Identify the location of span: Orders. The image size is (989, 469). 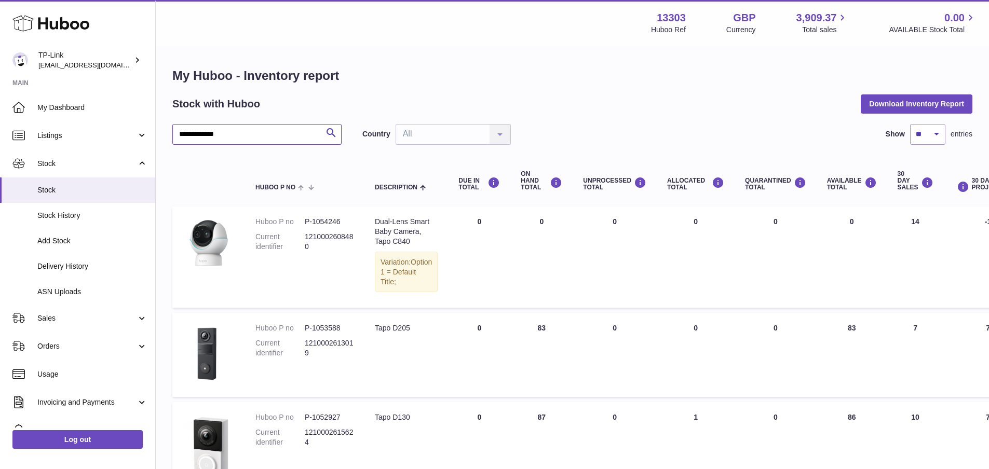
(87, 346).